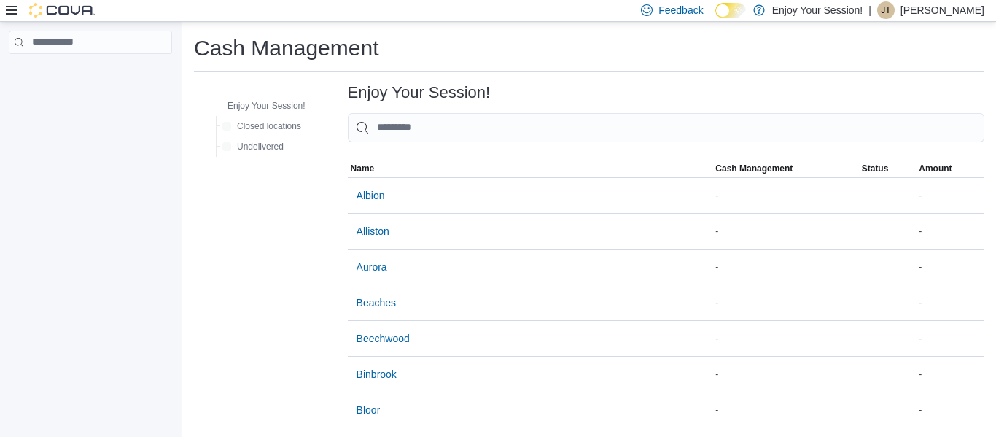 This screenshot has height=437, width=996. Describe the element at coordinates (286, 48) in the screenshot. I see `h1: Cash Management` at that location.